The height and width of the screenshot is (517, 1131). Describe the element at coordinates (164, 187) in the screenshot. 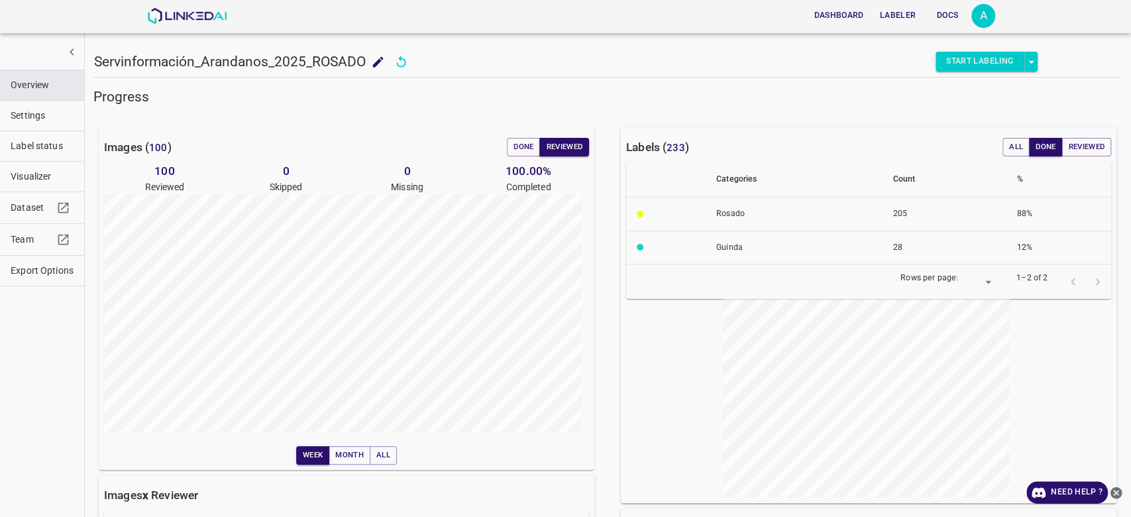

I see `p: Reviewed` at that location.